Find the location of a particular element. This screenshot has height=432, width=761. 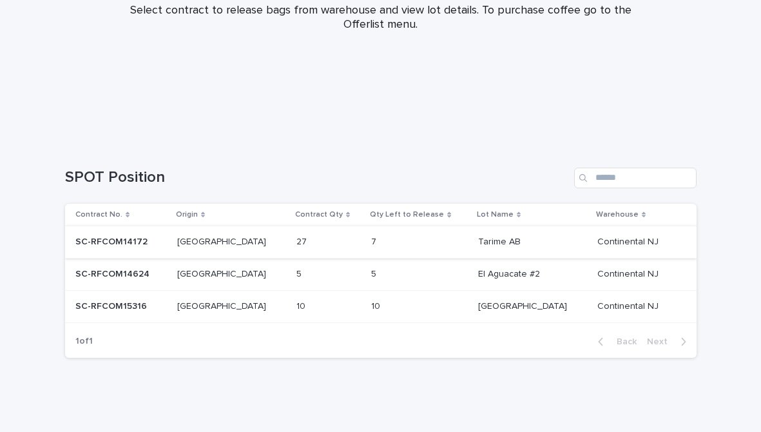

button: Next is located at coordinates (669, 342).